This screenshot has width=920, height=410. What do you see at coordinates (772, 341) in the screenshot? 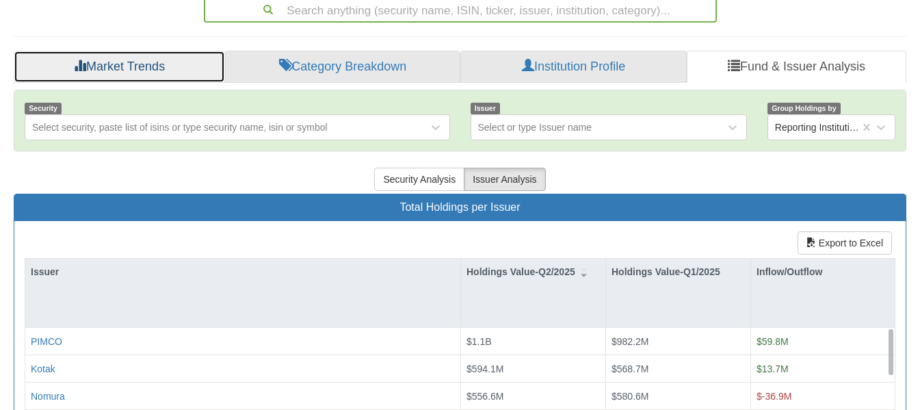
I see `span: $59.8M` at bounding box center [772, 341].